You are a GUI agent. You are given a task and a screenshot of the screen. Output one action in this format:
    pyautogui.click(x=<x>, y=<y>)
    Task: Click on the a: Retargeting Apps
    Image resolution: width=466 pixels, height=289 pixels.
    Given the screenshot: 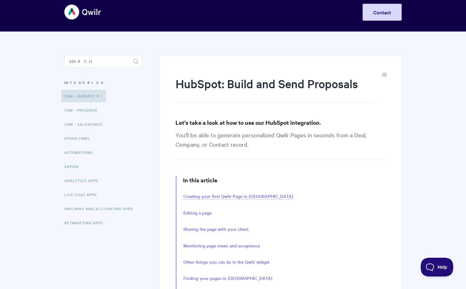 What is the action you would take?
    pyautogui.click(x=86, y=222)
    